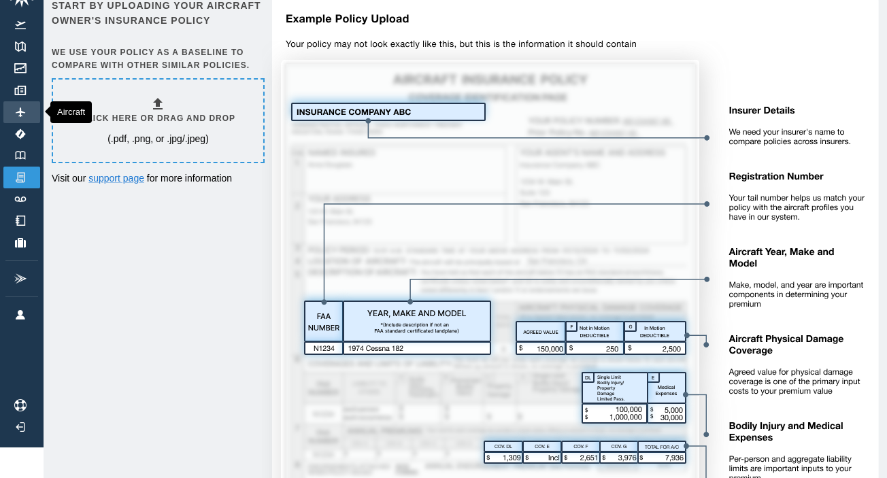 The height and width of the screenshot is (478, 887). What do you see at coordinates (156, 178) in the screenshot?
I see `p: Visit our for more information` at bounding box center [156, 178].